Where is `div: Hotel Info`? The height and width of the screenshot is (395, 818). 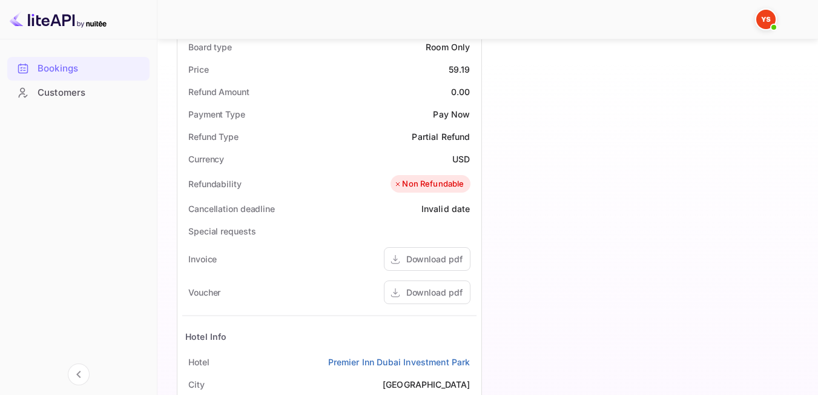
div: Hotel Info is located at coordinates (206, 336).